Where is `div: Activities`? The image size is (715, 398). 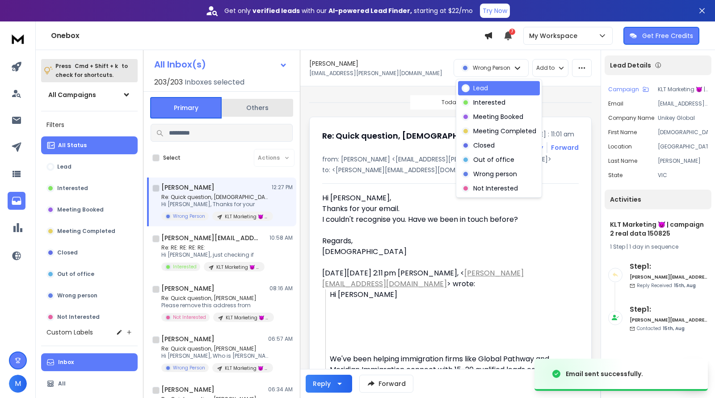
div: Activities is located at coordinates (658, 199).